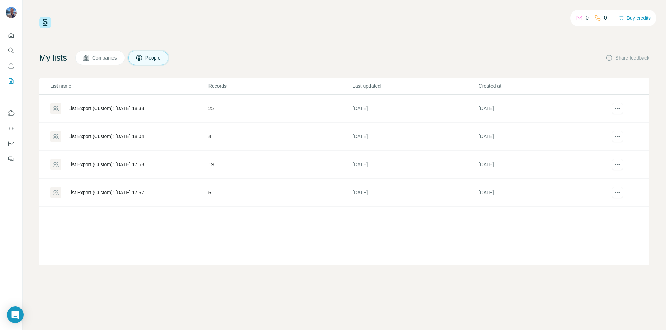 This screenshot has width=666, height=330. Describe the element at coordinates (45, 23) in the screenshot. I see `img: Surfe Logo` at that location.